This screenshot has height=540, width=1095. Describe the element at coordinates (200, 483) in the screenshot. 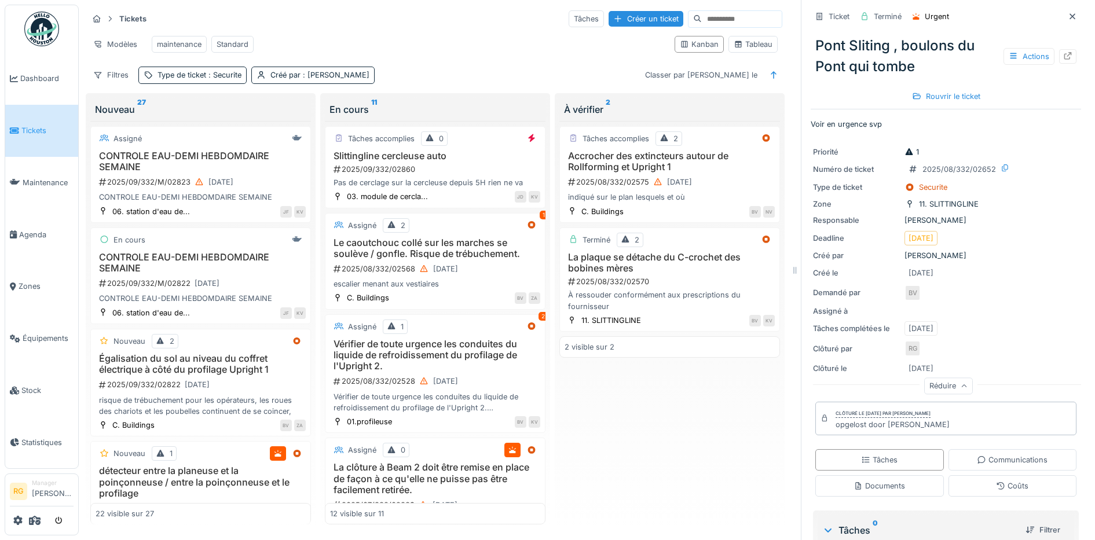

I see `h3: détecteur entre la planeuse et la poinçonneuse / entre la poinçonneuse et le profilage` at that location.